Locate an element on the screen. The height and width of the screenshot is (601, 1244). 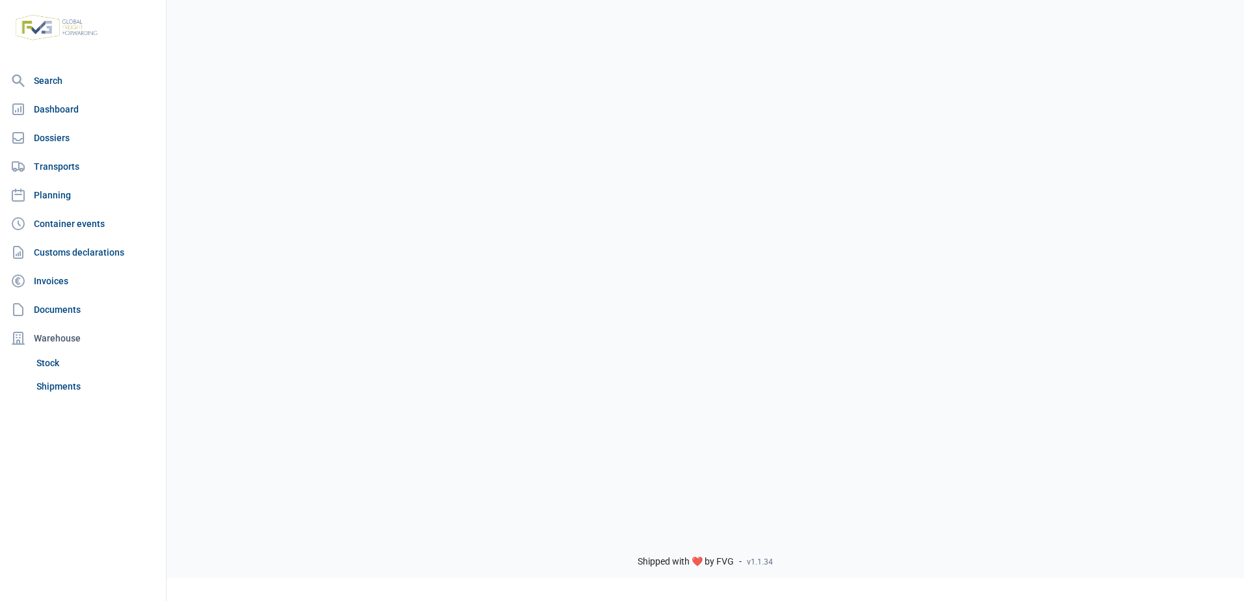
span: Shipped with ❤️ by FVG is located at coordinates (686, 562).